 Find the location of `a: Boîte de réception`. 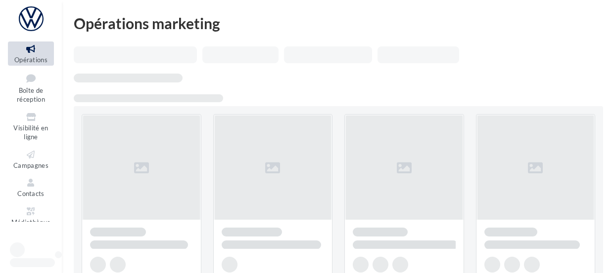

a: Boîte de réception is located at coordinates (31, 88).